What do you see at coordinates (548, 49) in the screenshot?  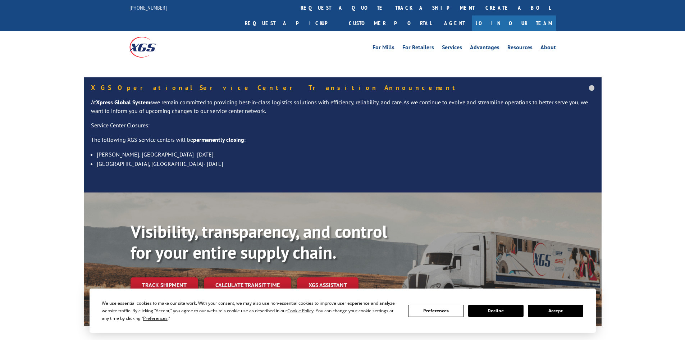 I see `a: About` at bounding box center [548, 49].